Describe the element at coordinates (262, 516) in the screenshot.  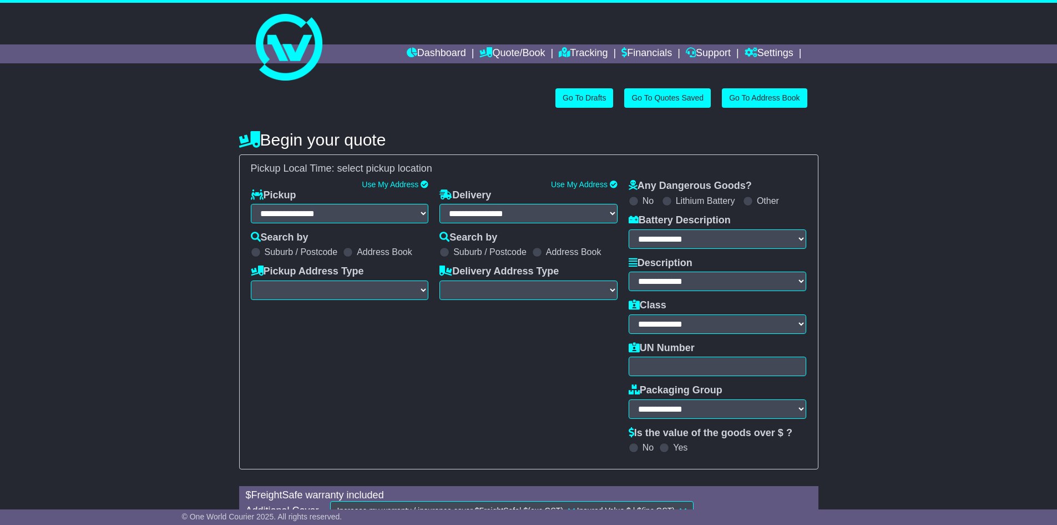
I see `span: © One World Courier 2025. All rights reserved.` at that location.